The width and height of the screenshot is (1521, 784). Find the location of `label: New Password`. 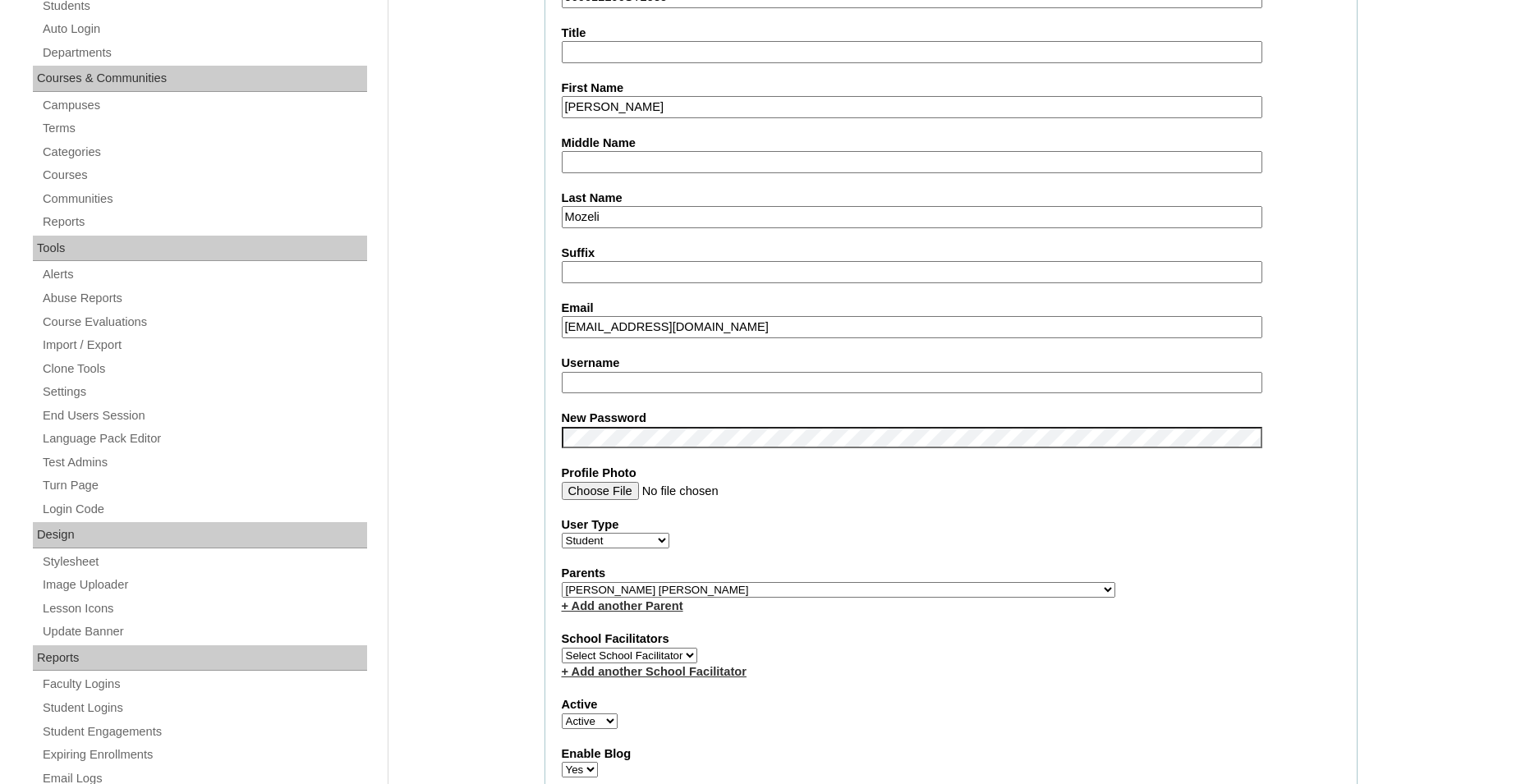

label: New Password is located at coordinates (951, 418).